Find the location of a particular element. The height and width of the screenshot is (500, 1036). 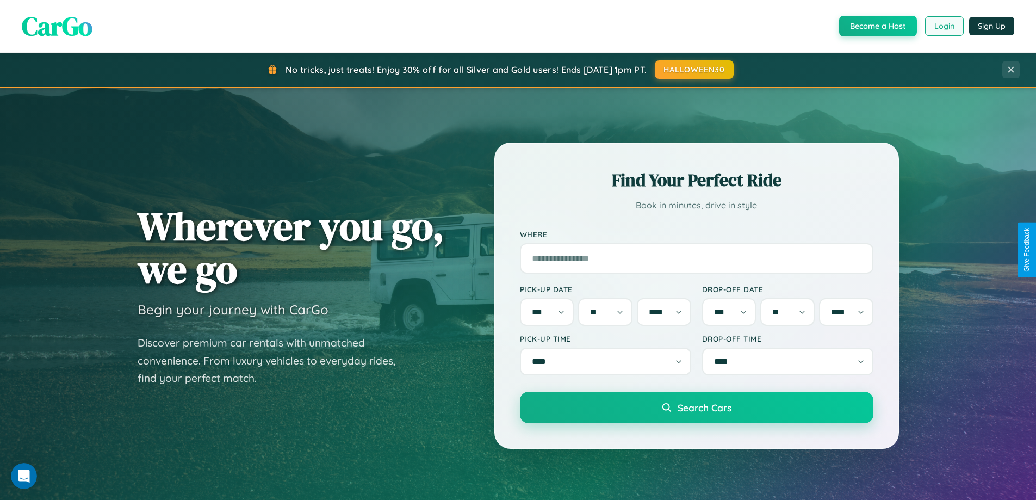

button: HALLOWEEN30 is located at coordinates (694, 70).